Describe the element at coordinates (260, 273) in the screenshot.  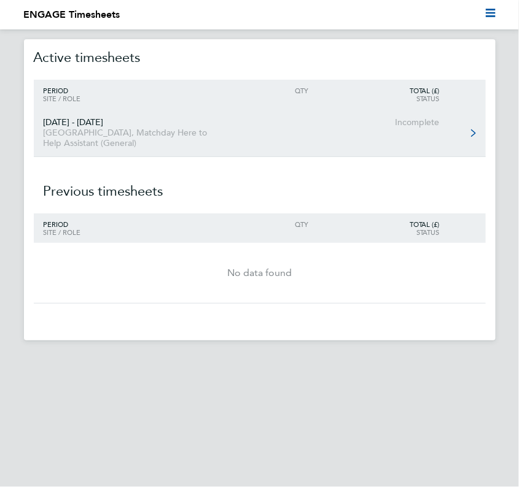
I see `div: No data found` at that location.